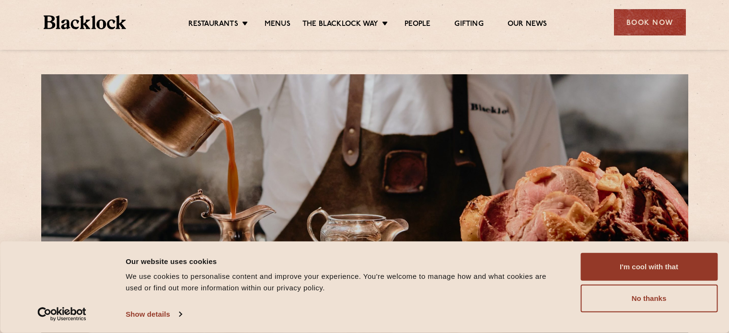  I want to click on button: No thanks, so click(649, 298).